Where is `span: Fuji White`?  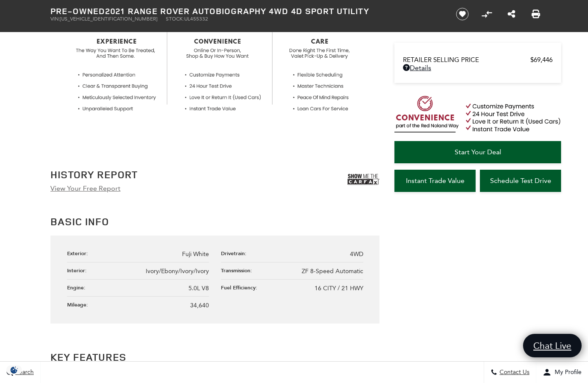
span: Fuji White is located at coordinates (195, 254).